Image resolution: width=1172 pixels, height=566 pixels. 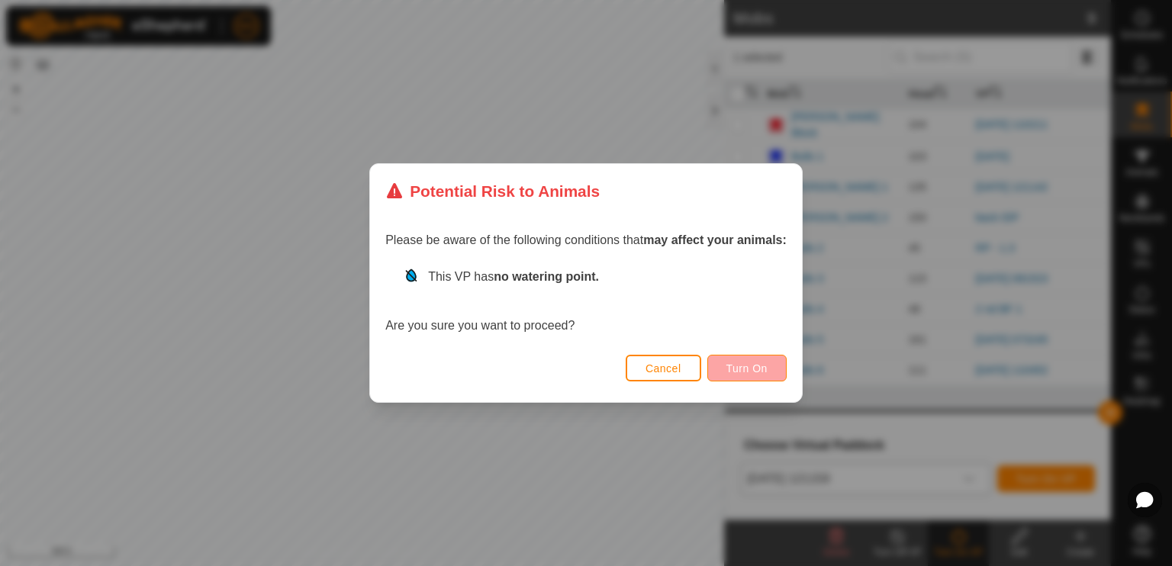 I want to click on span: This VP has, so click(x=513, y=276).